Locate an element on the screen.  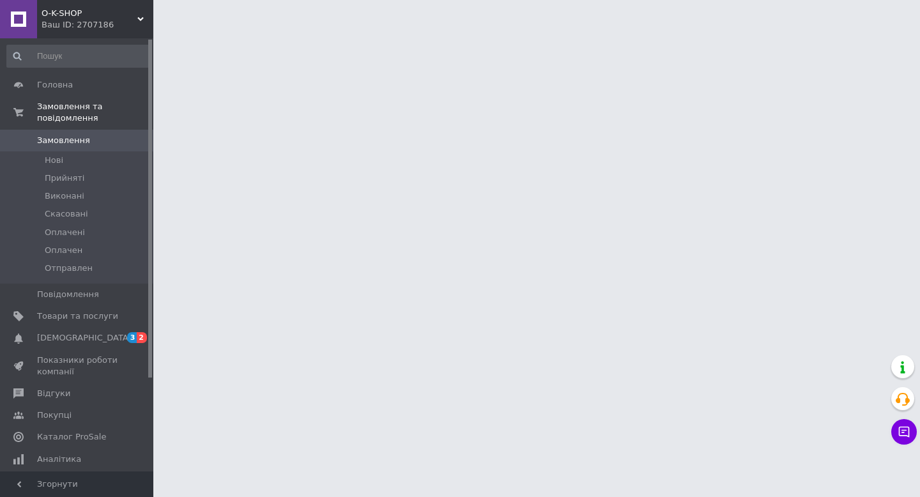
span: Нові is located at coordinates (54, 160).